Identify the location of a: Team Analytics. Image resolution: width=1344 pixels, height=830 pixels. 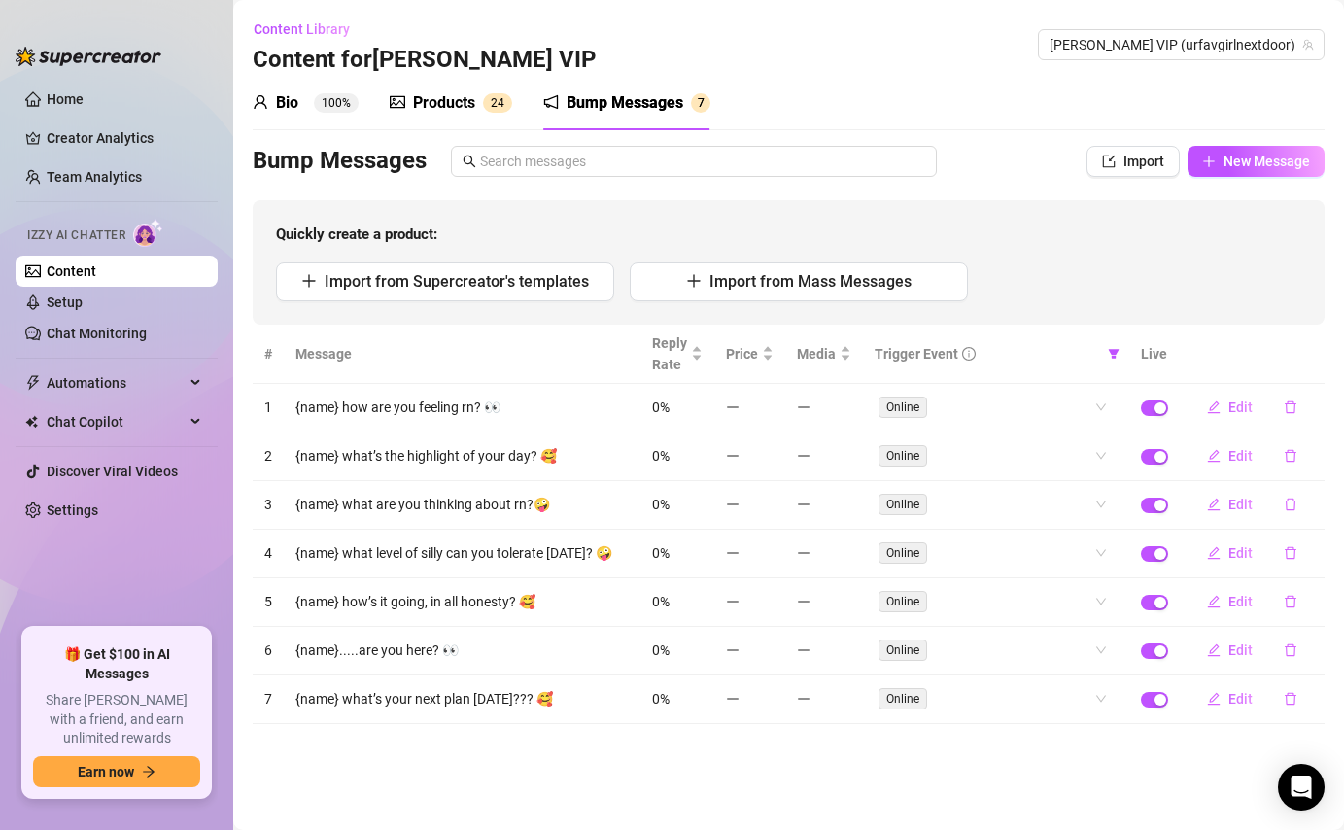
(94, 177).